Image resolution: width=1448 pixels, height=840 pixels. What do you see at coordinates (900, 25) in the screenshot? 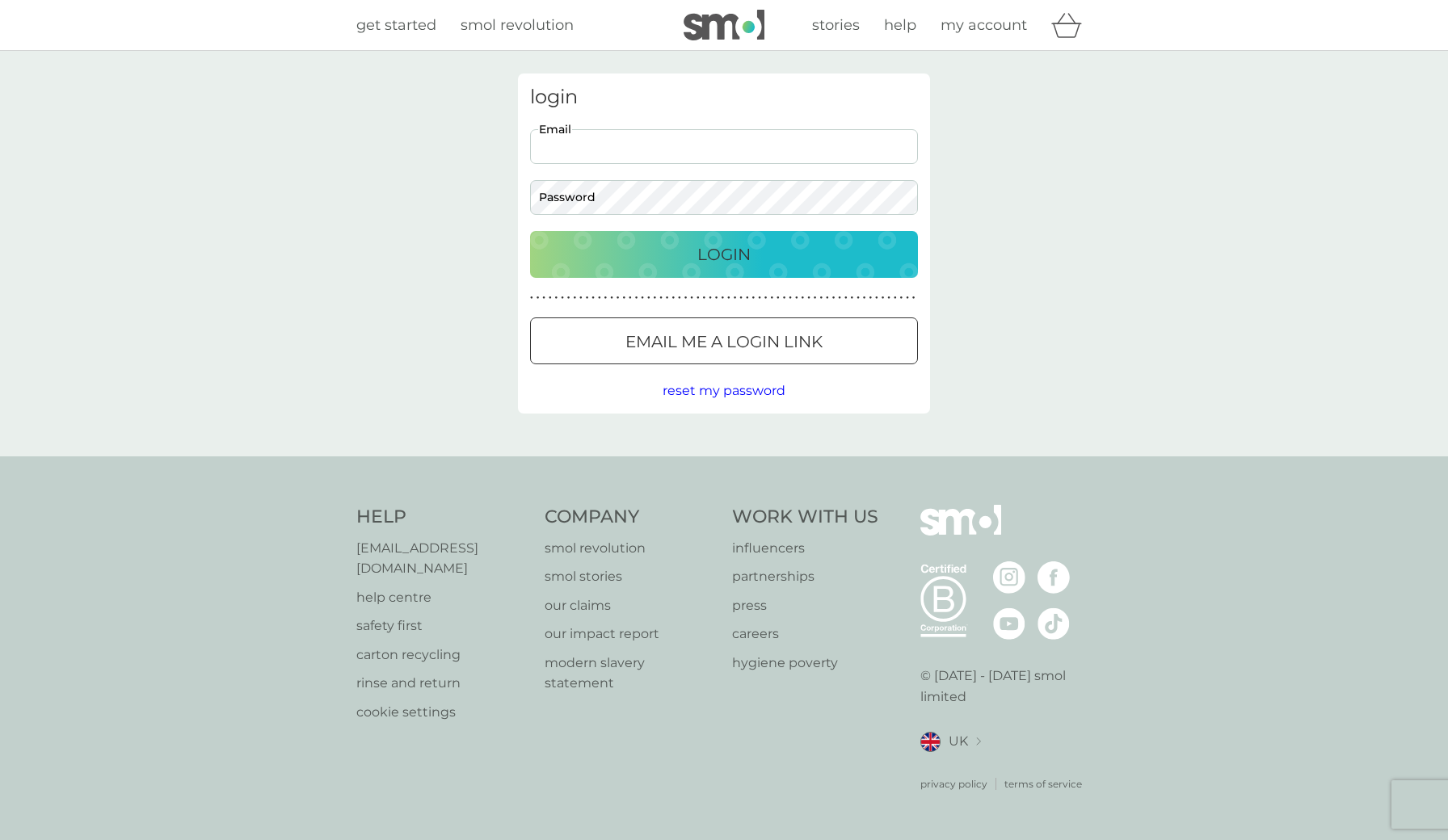
I see `a: help` at bounding box center [900, 25].